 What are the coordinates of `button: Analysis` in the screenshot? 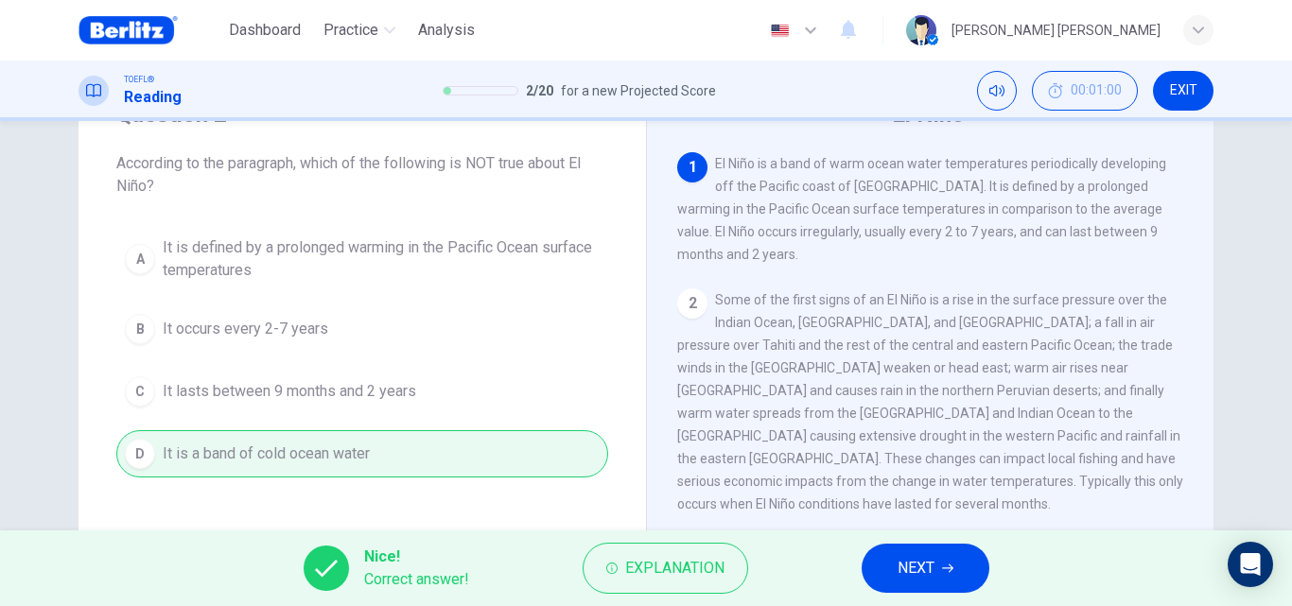 It's located at (447, 30).